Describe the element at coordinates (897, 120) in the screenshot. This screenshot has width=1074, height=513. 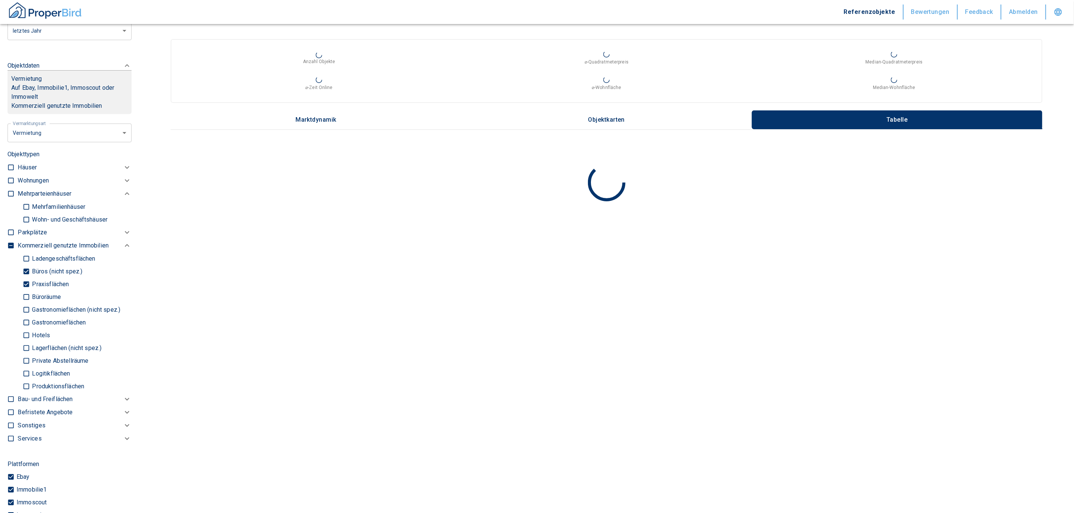
I see `p: Tabelle` at that location.